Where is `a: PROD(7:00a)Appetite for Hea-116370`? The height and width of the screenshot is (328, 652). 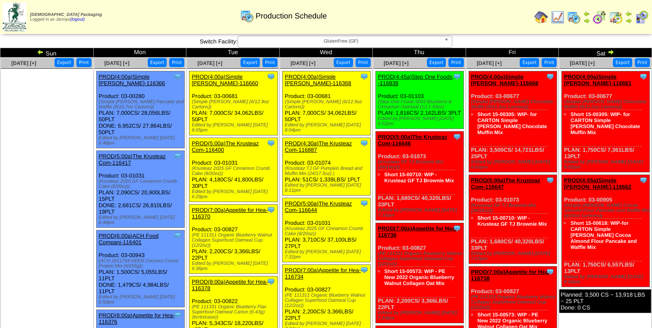
a: PROD(7:00a)Appetite for Hea-116370 is located at coordinates (229, 213).